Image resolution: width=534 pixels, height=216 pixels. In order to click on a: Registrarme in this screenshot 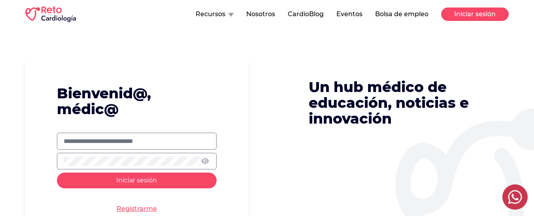, I will do `click(137, 209)`.